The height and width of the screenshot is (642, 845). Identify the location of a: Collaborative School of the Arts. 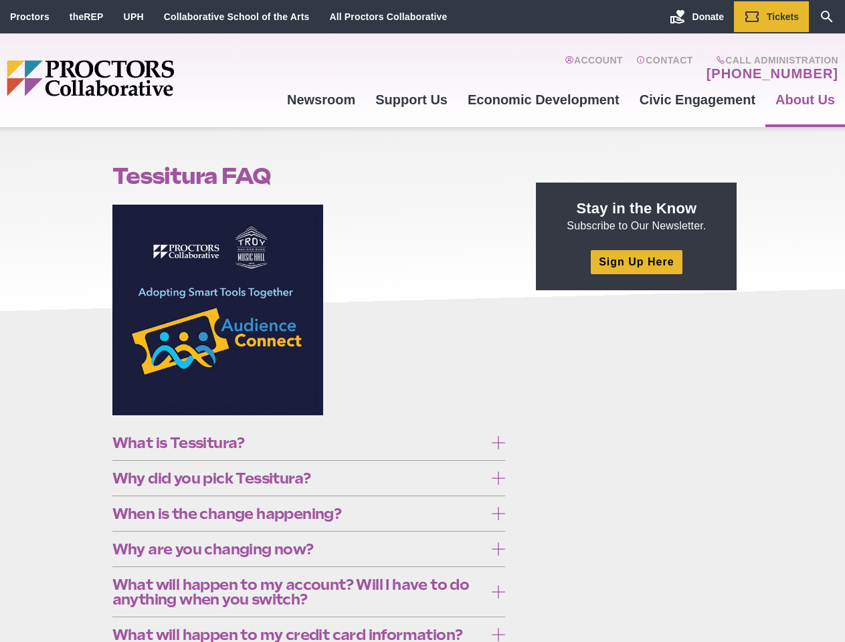
(237, 17).